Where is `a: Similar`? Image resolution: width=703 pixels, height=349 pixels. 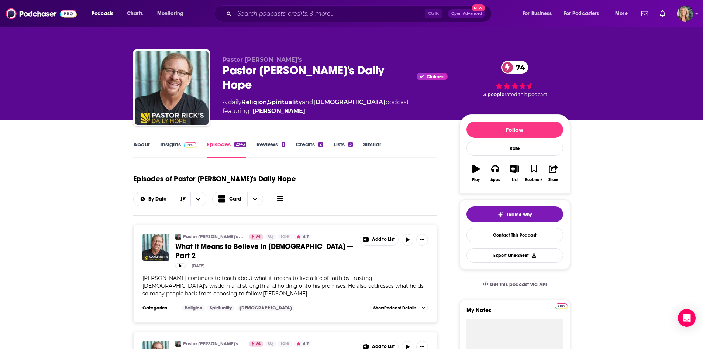 a: Similar is located at coordinates (372, 149).